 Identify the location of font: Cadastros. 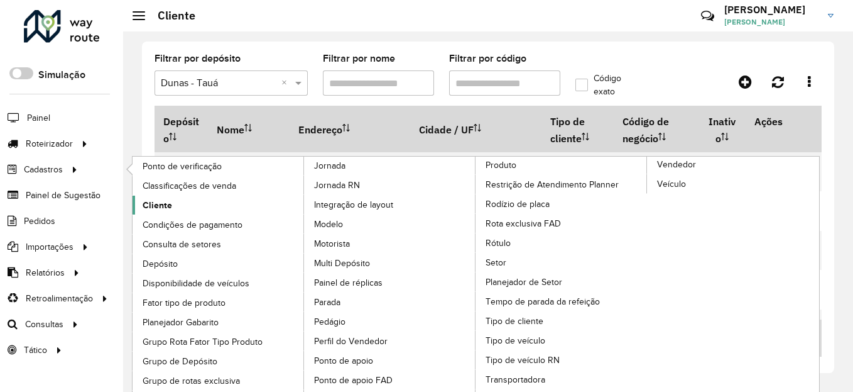
(43, 169).